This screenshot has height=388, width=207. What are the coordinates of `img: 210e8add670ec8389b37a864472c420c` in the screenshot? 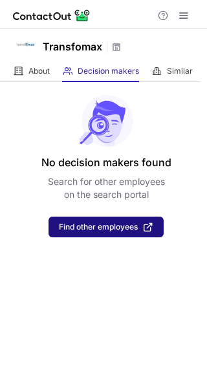 It's located at (26, 45).